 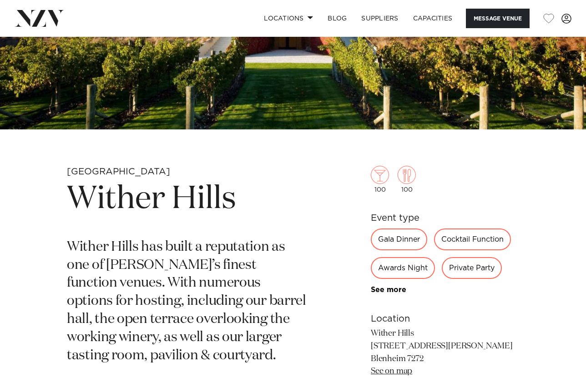 I want to click on img: cocktail.png, so click(x=380, y=175).